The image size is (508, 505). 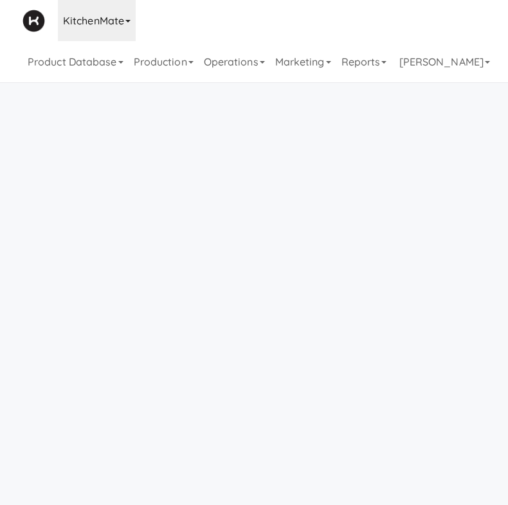 What do you see at coordinates (303, 62) in the screenshot?
I see `a: Marketing` at bounding box center [303, 62].